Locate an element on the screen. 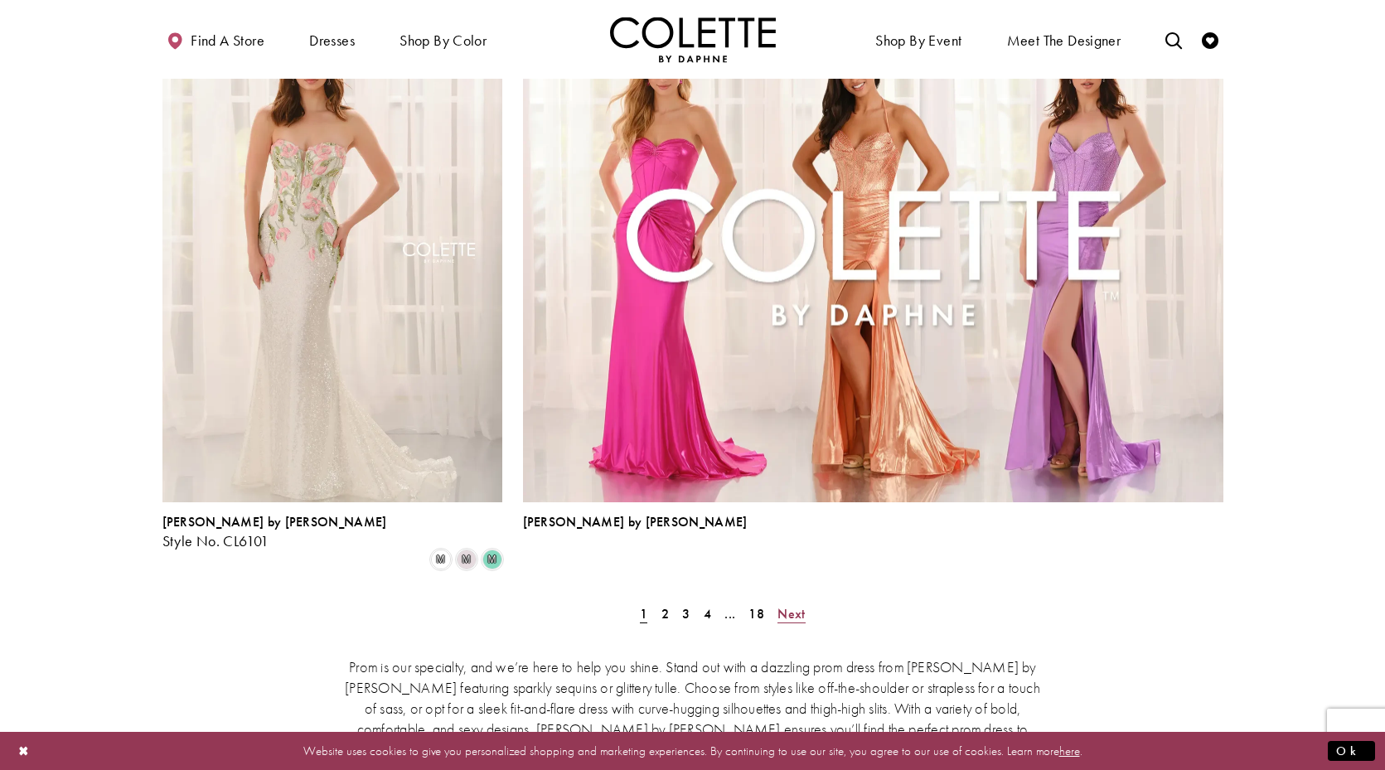 The width and height of the screenshot is (1385, 770). p: Website uses cookies to give you personalized shopping and marketing experiences. By continuing t... is located at coordinates (692, 750).